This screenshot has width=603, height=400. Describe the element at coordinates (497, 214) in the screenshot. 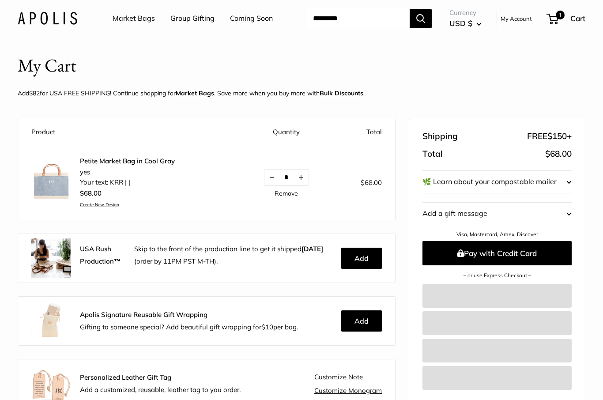

I see `button: Add a gift message` at that location.